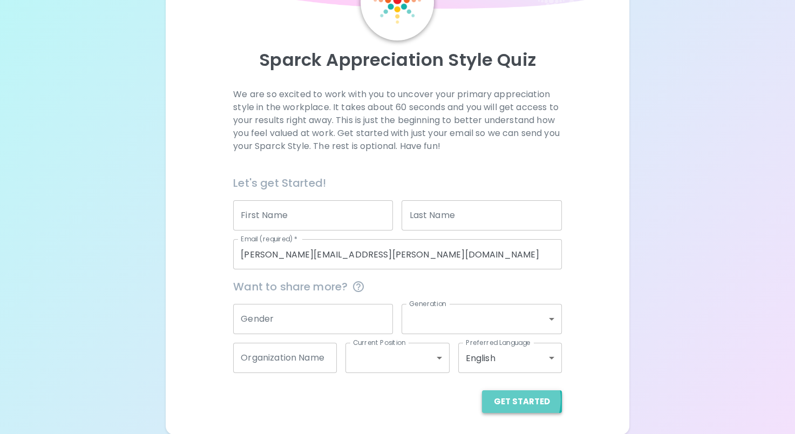  Describe the element at coordinates (397, 120) in the screenshot. I see `p: We are so excited to work with you to uncover your primary appreciation style in the workplace. I...` at that location.